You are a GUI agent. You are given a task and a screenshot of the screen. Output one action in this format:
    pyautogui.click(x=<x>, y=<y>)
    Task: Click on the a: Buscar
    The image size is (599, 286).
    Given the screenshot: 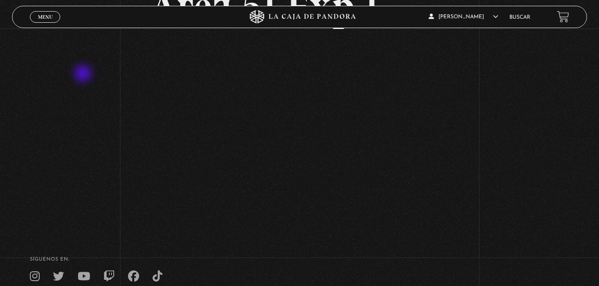 What is the action you would take?
    pyautogui.click(x=520, y=17)
    